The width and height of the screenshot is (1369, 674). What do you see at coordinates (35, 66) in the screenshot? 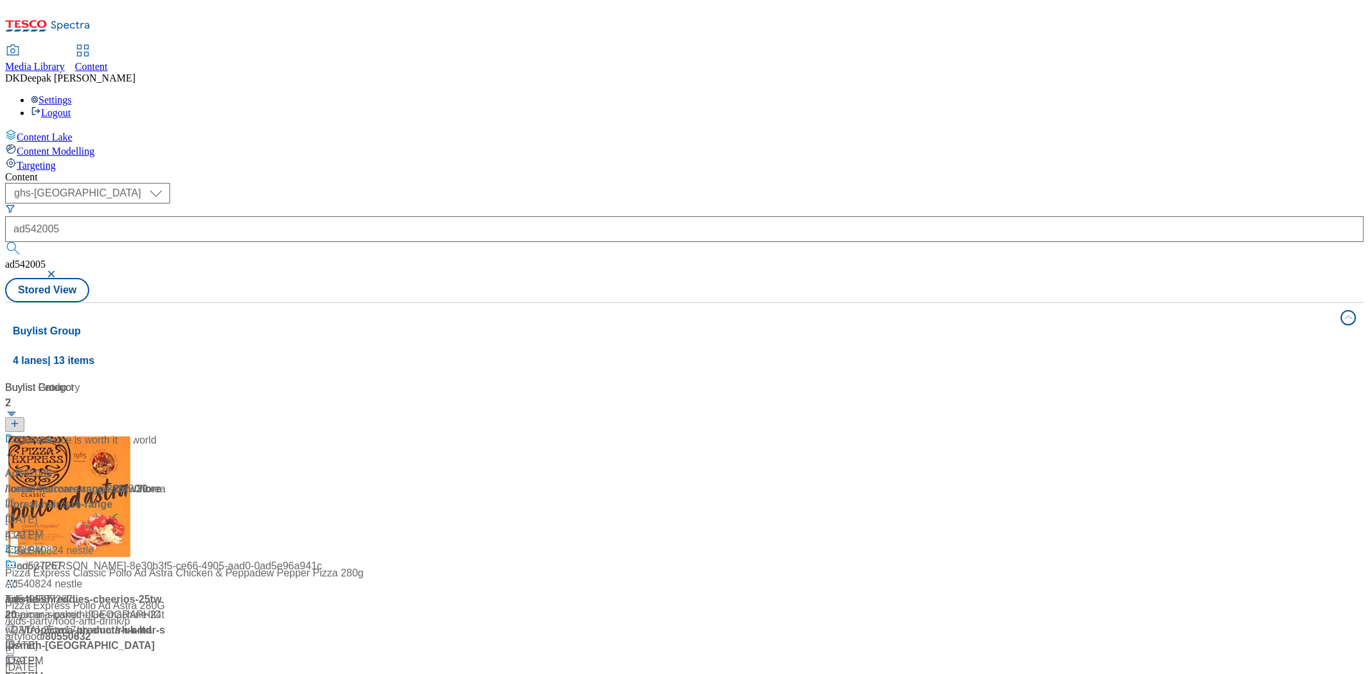
I see `span: Media Library` at bounding box center [35, 66].